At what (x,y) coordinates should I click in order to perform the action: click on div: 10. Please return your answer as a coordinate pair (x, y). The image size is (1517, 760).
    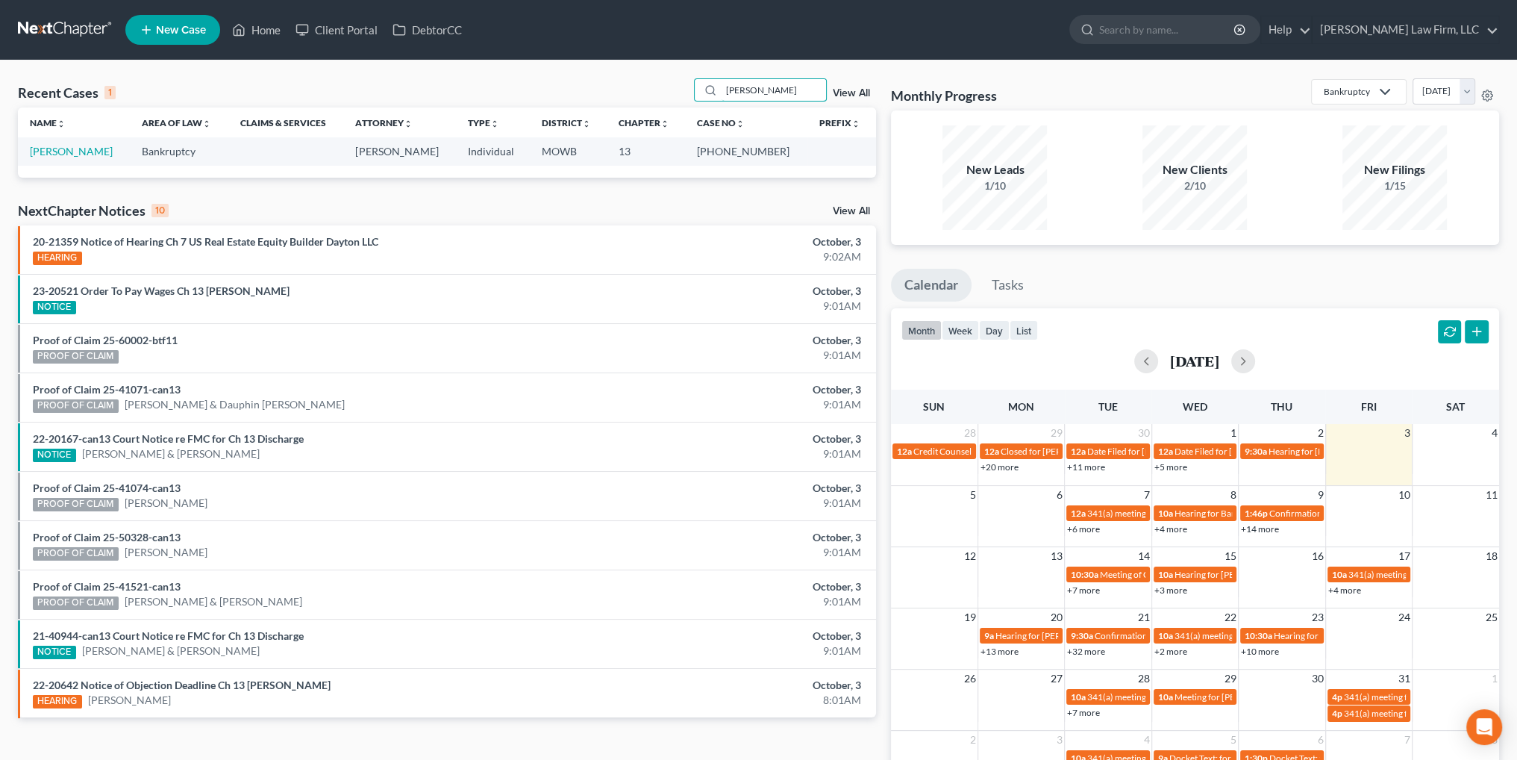
    Looking at the image, I should click on (160, 210).